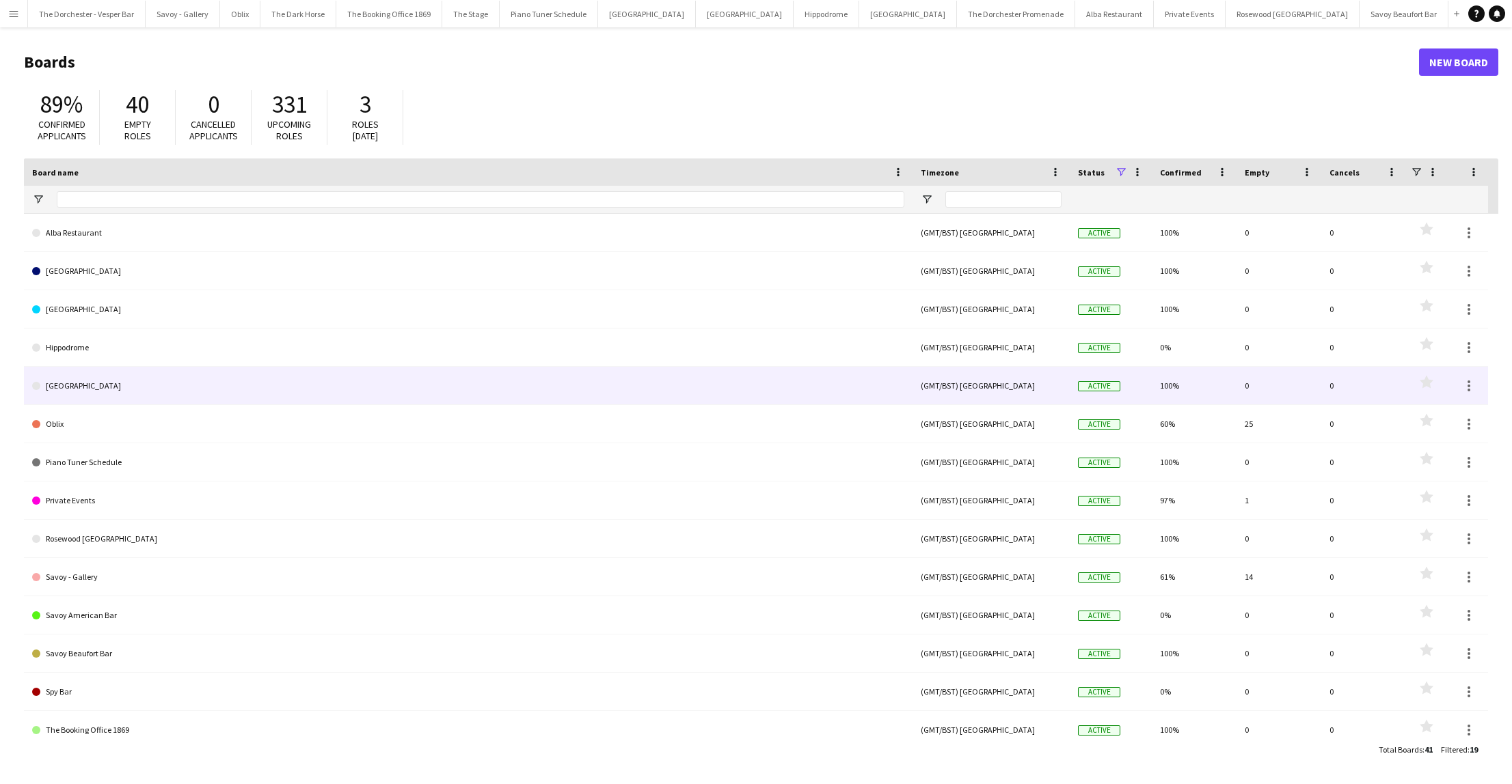 The height and width of the screenshot is (784, 1512). What do you see at coordinates (240, 14) in the screenshot?
I see `button: Oblix` at bounding box center [240, 14].